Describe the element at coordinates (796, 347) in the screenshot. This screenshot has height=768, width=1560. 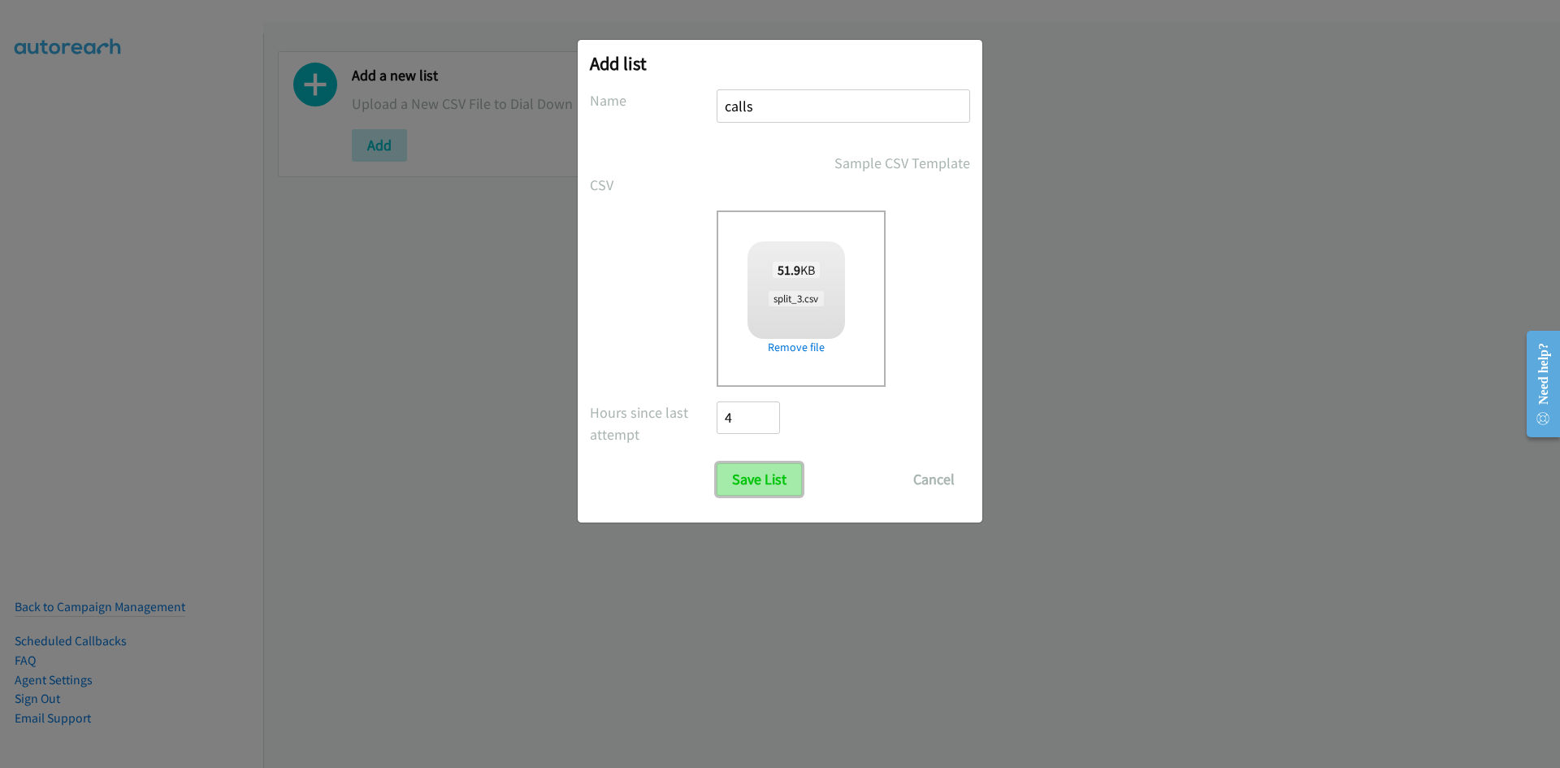
I see `a: Remove file` at that location.